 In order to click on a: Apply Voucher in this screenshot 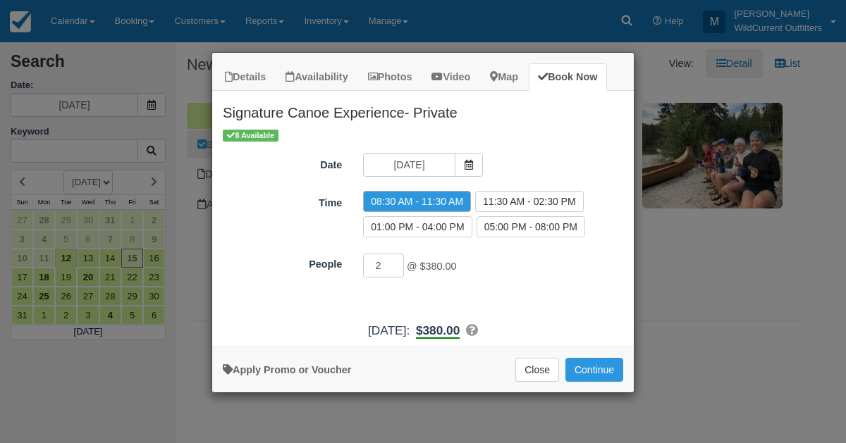, I will do `click(287, 370)`.